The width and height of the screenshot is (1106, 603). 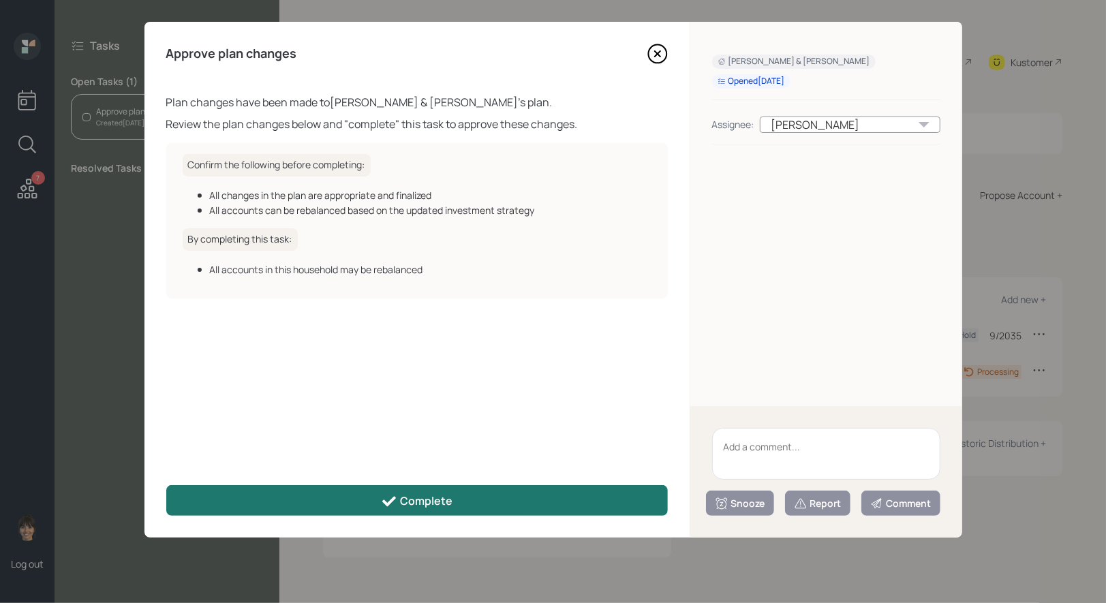 I want to click on div: All changes in the plan are appropriate and finalized, so click(x=431, y=195).